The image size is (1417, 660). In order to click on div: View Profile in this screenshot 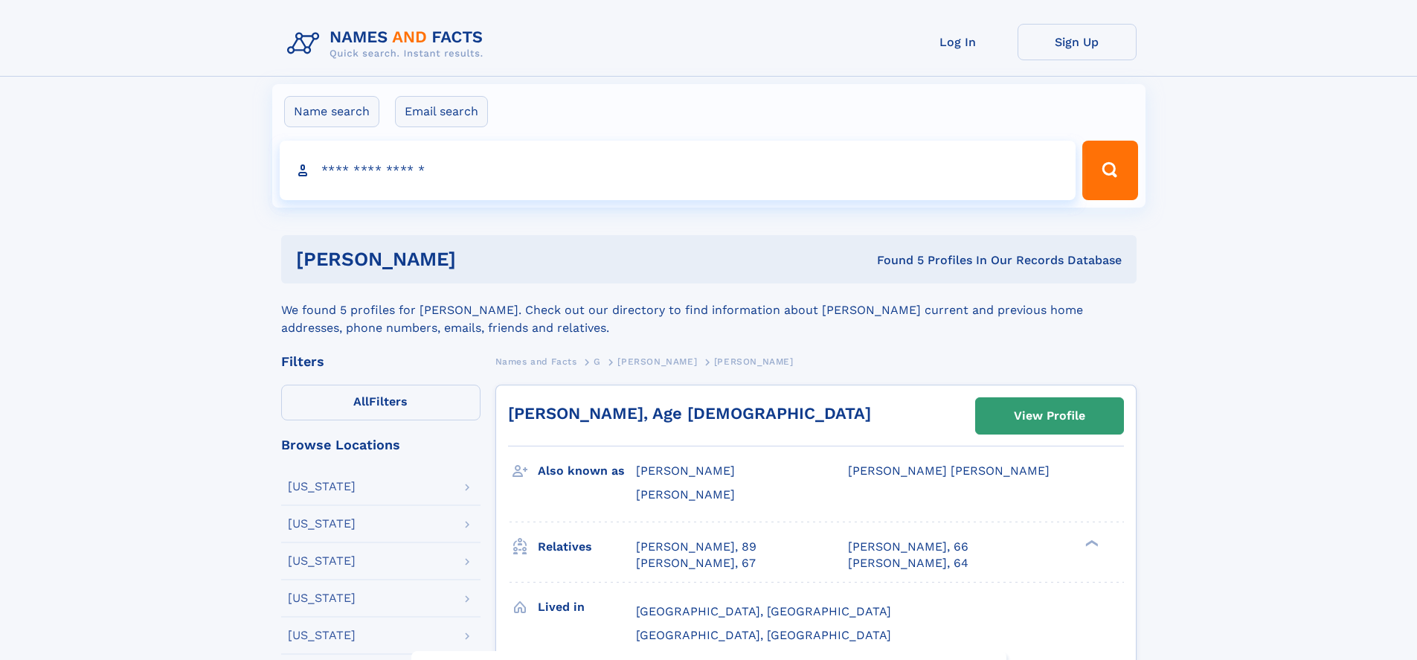, I will do `click(1049, 416)`.